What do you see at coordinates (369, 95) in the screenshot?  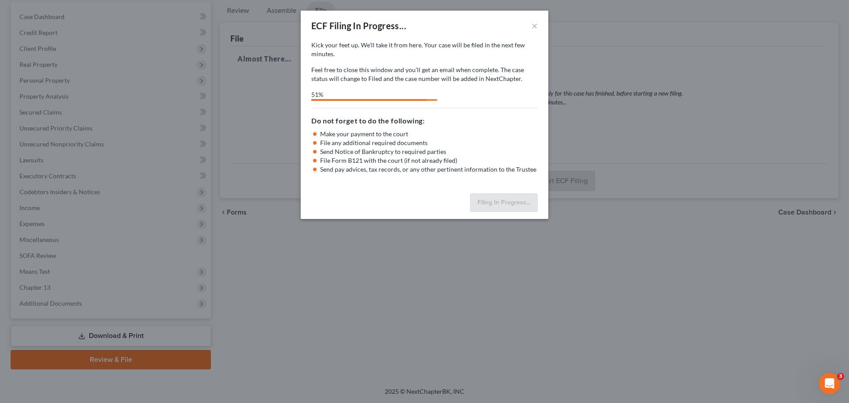 I see `div: 51%` at bounding box center [369, 95].